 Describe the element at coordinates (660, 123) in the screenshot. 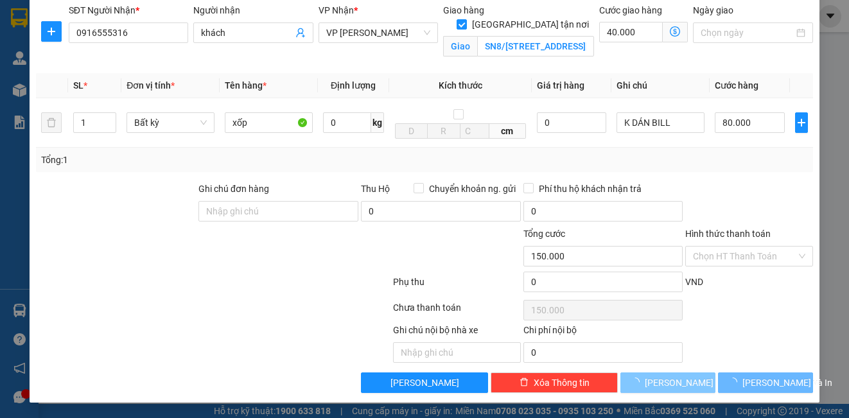

I see `input: Ghi Chú` at that location.